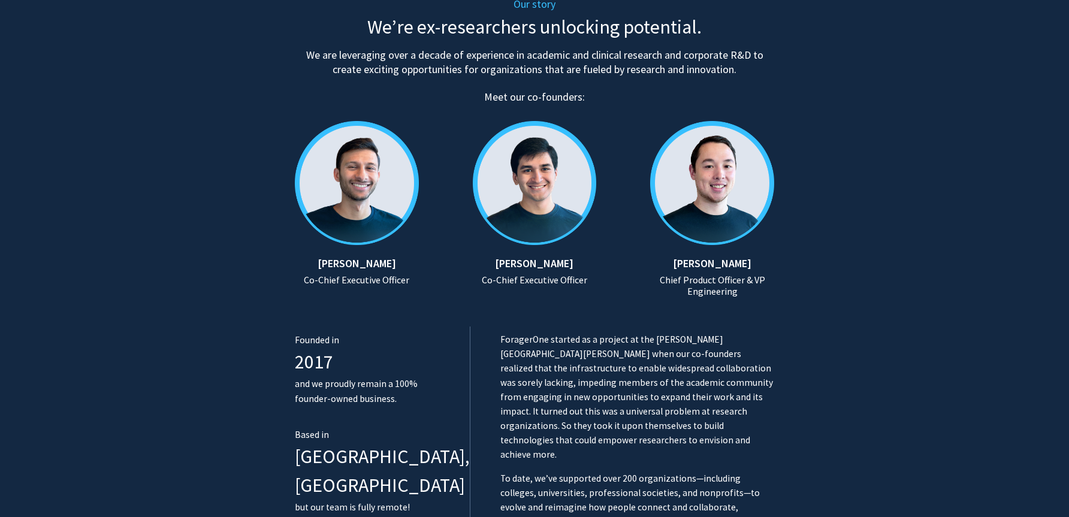 The height and width of the screenshot is (517, 1069). I want to click on img: ansh.png, so click(369, 183).